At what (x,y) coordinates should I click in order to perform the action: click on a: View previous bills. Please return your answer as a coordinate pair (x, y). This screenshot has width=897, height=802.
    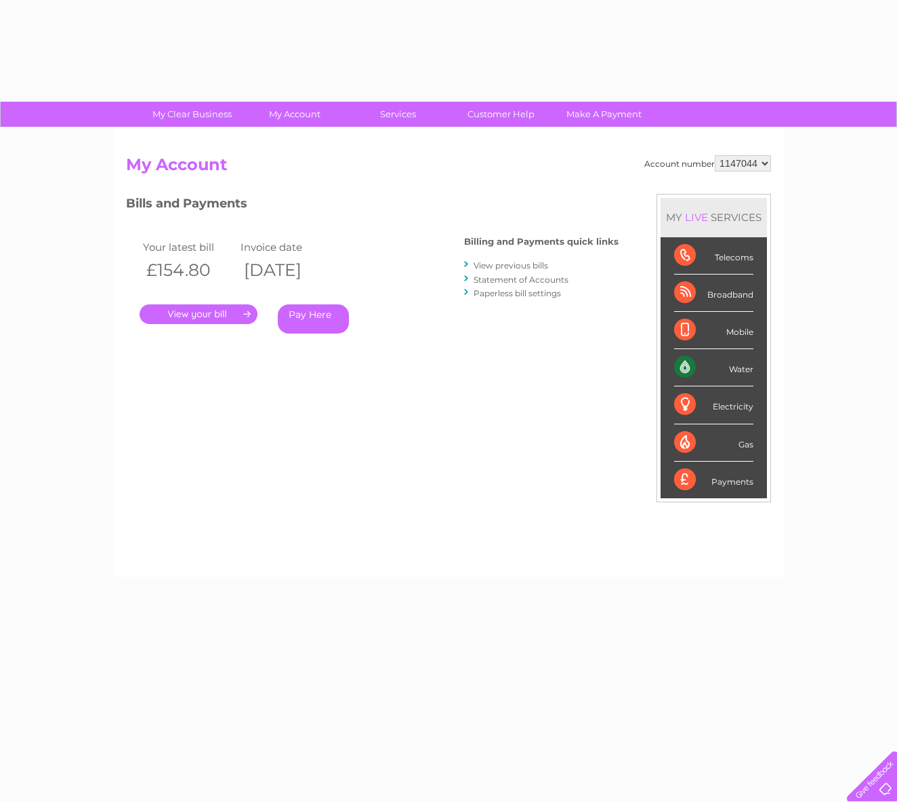
    Looking at the image, I should click on (511, 265).